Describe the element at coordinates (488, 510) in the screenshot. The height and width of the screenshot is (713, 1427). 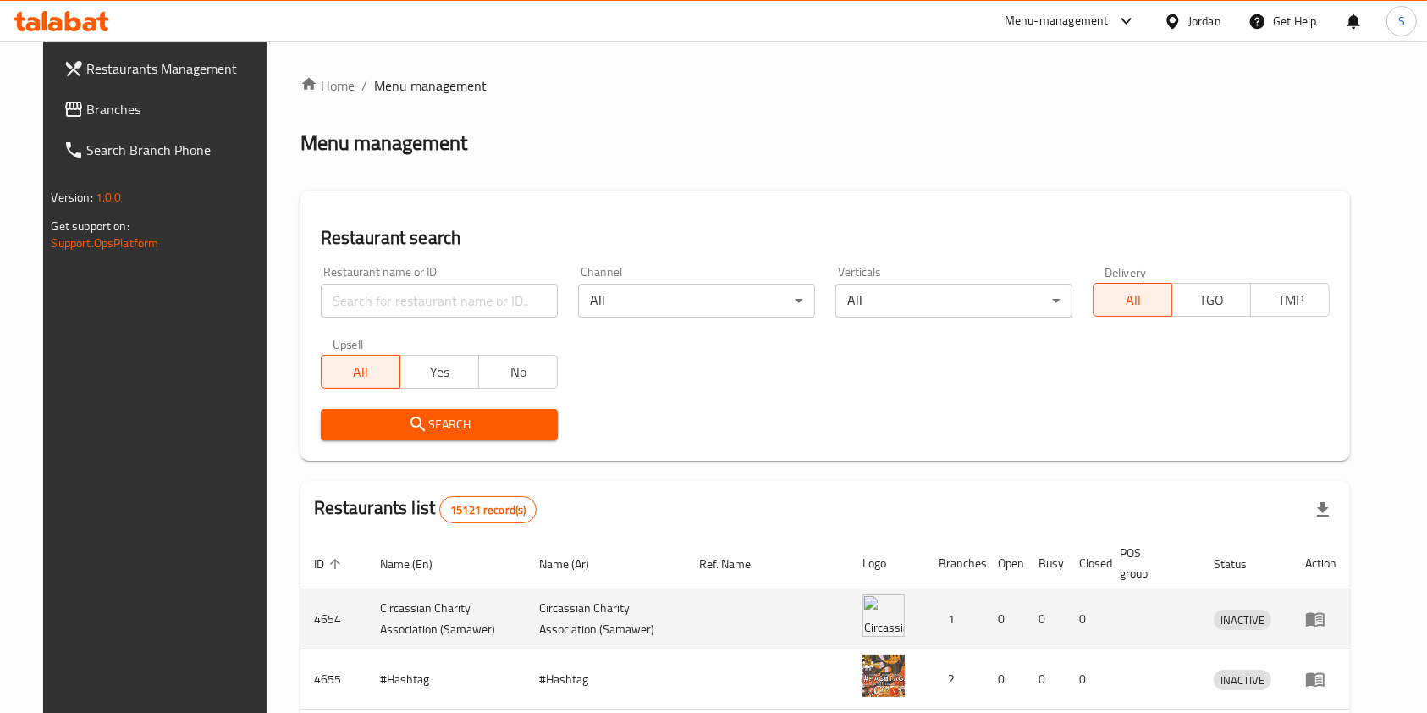
I see `span: 15121 record(s)` at that location.